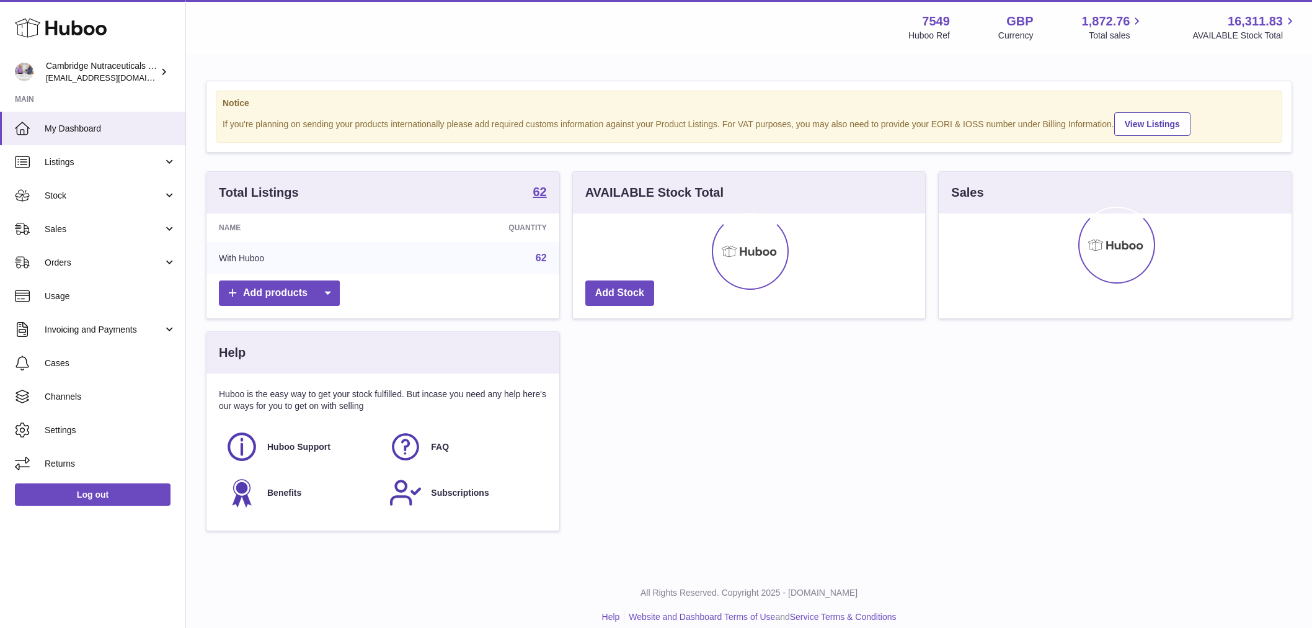 The image size is (1312, 628). I want to click on h3: Help, so click(232, 352).